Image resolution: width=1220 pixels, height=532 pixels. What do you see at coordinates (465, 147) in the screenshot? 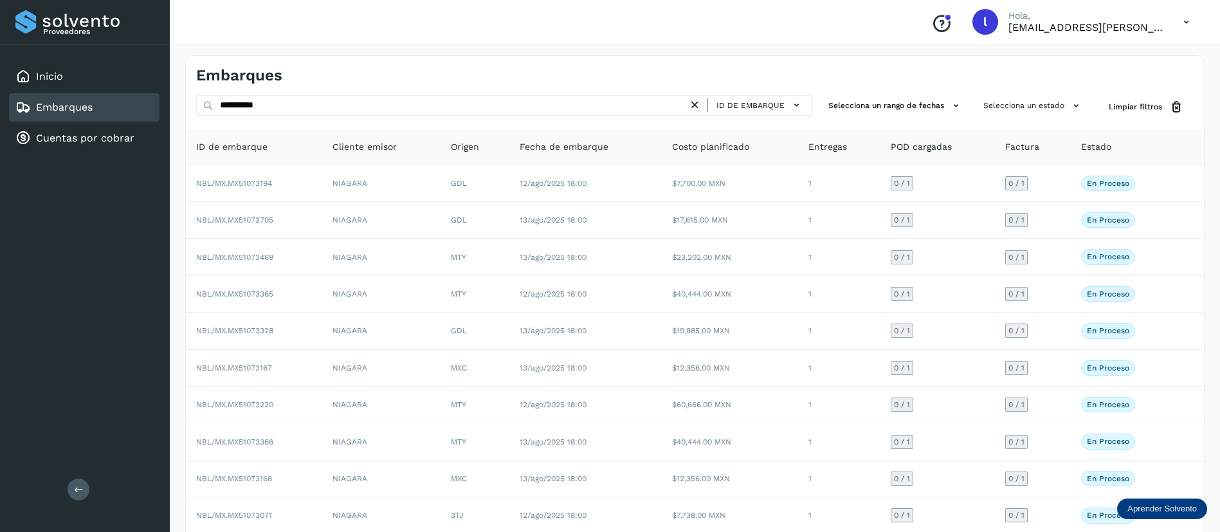
I see `span: Origen` at bounding box center [465, 147].